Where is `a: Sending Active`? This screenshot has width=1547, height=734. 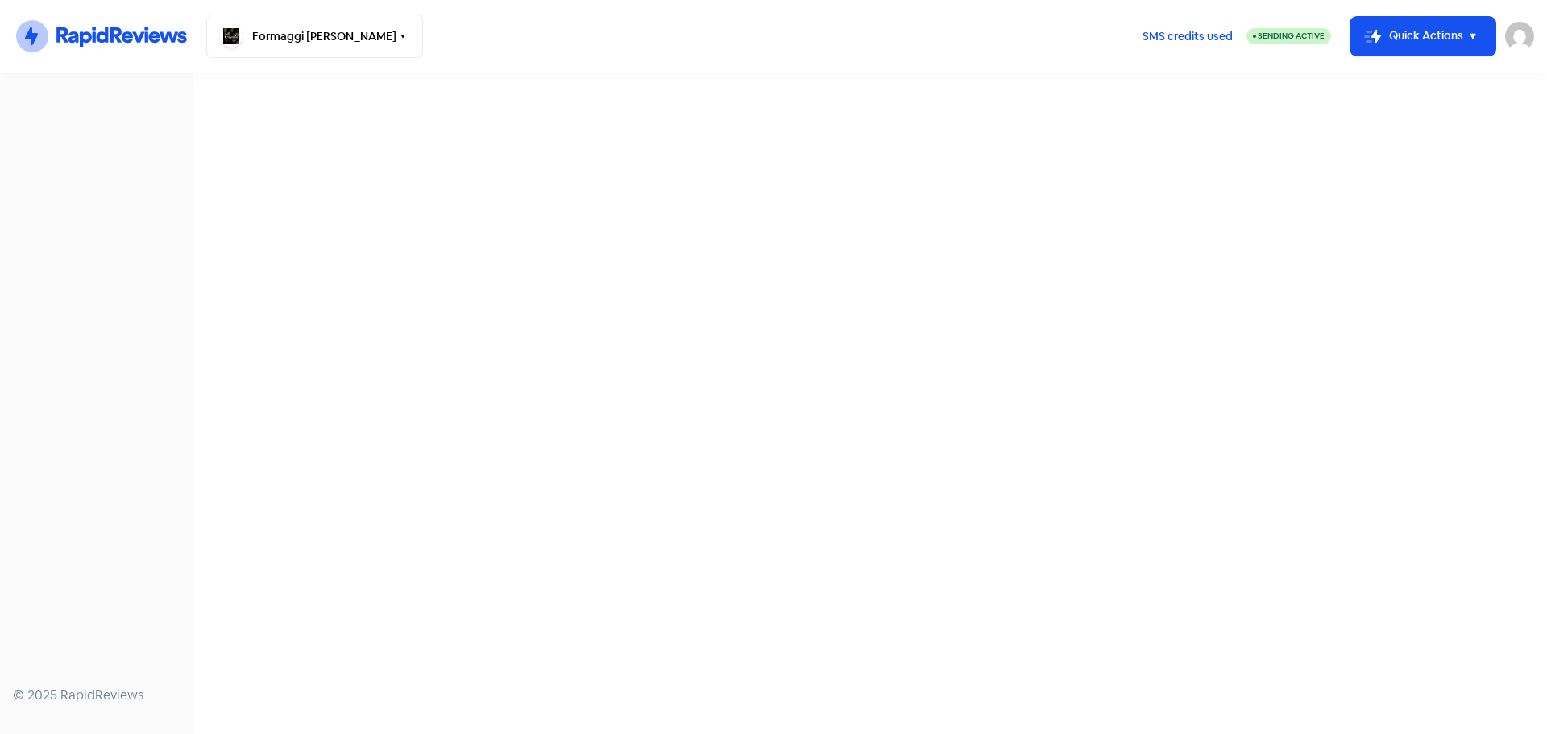 a: Sending Active is located at coordinates (1288, 36).